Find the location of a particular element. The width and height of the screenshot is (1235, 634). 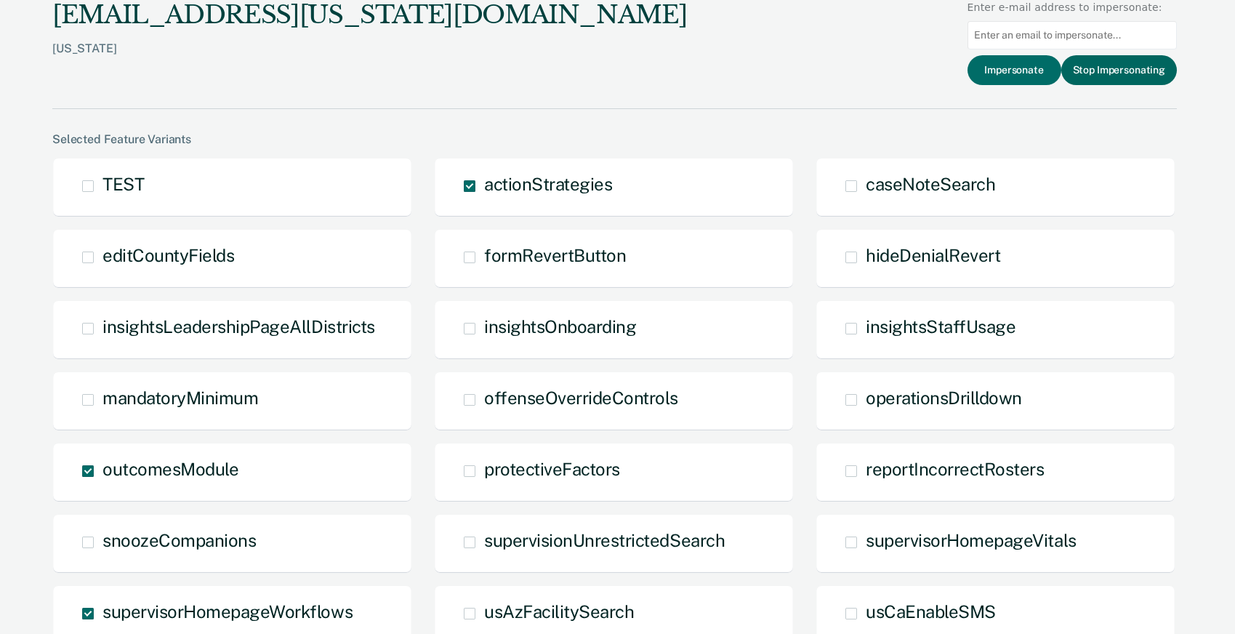

span: caseNoteSearch is located at coordinates (930, 184).